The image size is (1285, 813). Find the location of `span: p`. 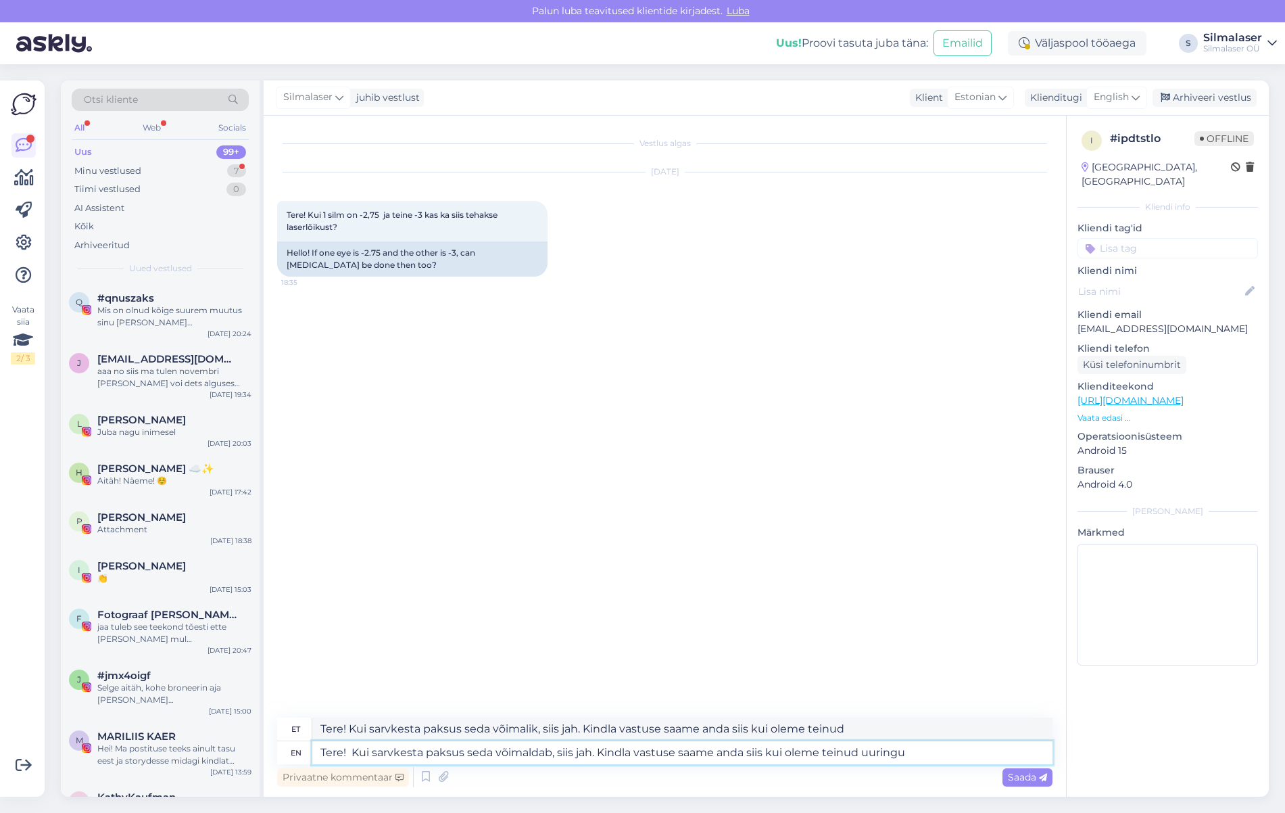

span: p is located at coordinates (79, 521).